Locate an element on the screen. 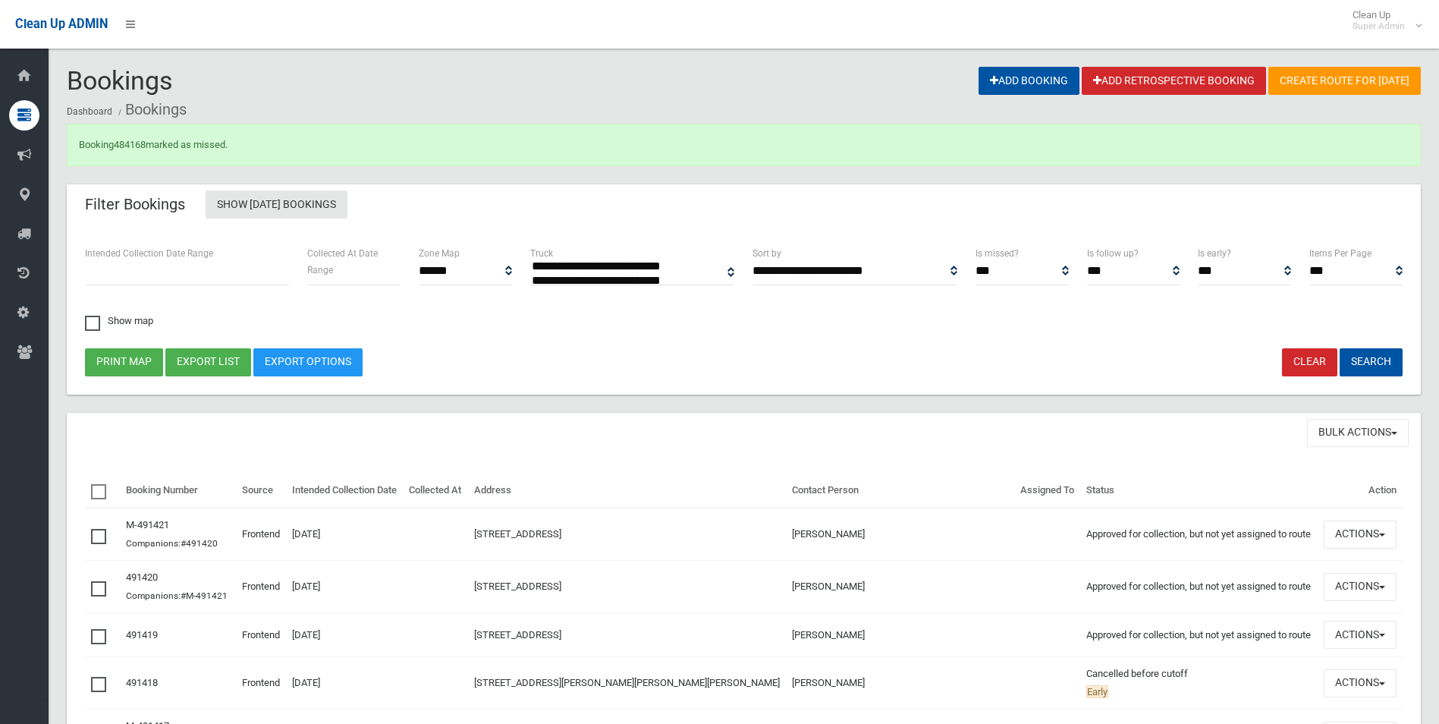 This screenshot has height=724, width=1439. th: Action is located at coordinates (1361, 491).